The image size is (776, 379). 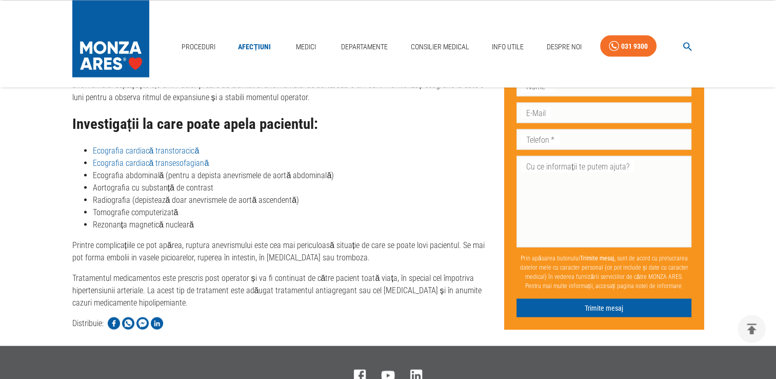 I want to click on a: Afecțiuni, so click(x=254, y=46).